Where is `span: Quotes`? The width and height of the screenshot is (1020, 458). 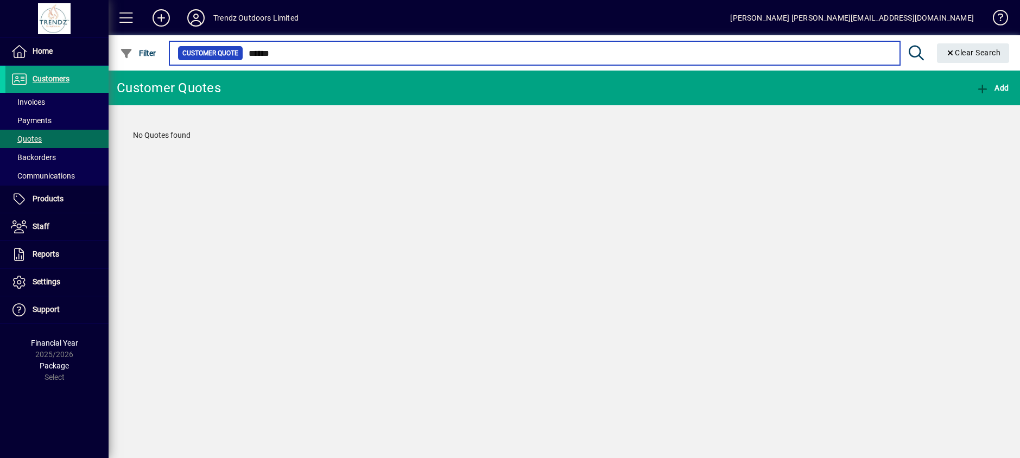 span: Quotes is located at coordinates (26, 139).